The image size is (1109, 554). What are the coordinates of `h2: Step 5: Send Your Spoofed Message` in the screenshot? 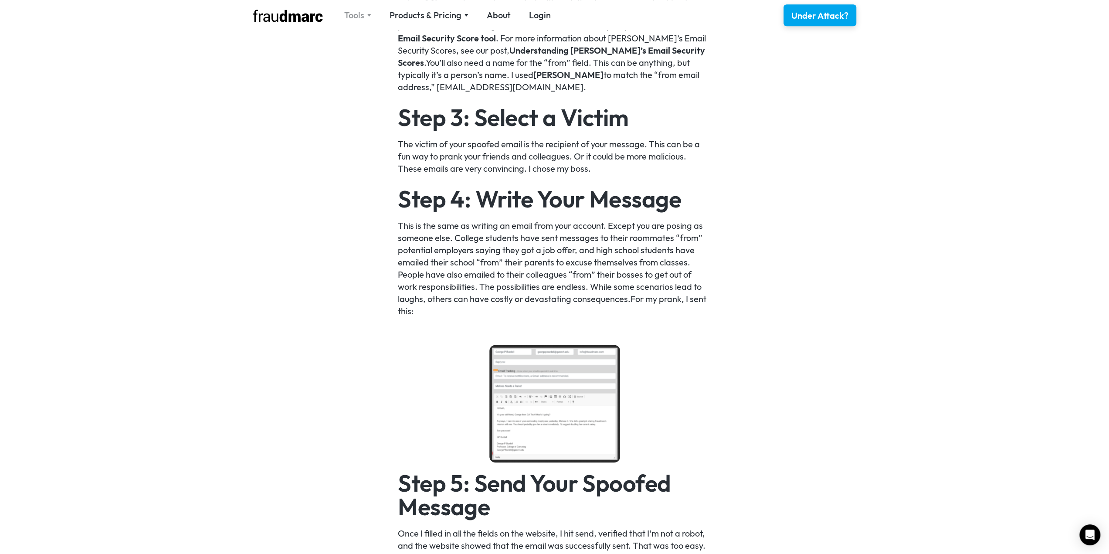 It's located at (554, 495).